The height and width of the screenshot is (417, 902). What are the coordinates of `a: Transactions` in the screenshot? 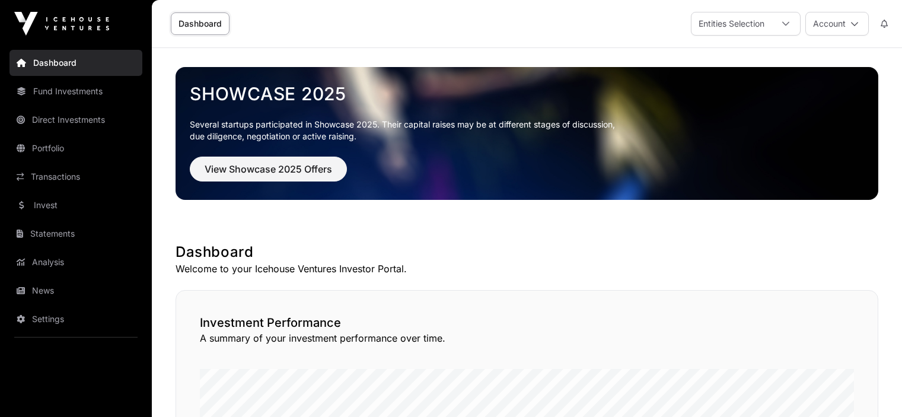 It's located at (76, 177).